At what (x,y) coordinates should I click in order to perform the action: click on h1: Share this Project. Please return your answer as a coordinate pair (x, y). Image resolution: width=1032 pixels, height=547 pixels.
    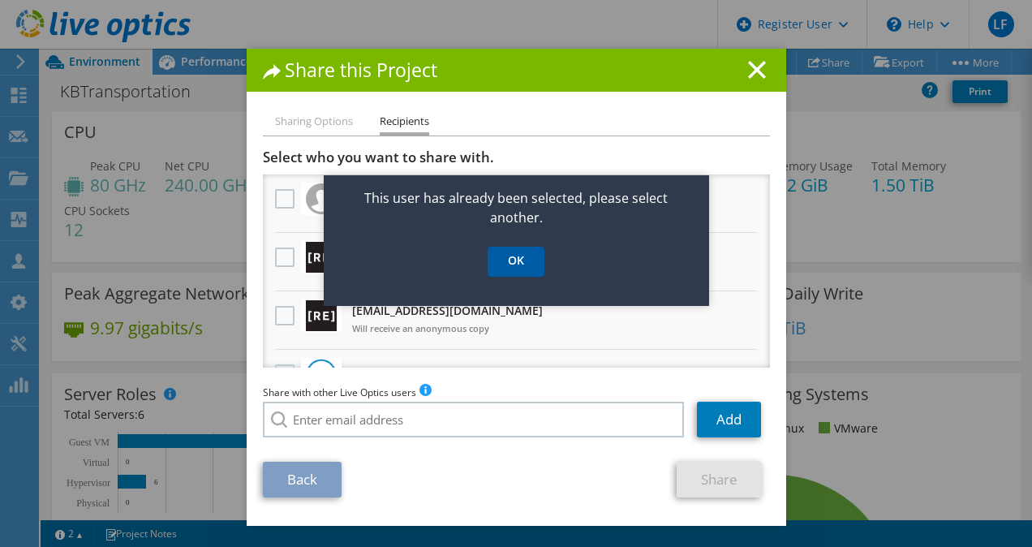
    Looking at the image, I should click on (516, 70).